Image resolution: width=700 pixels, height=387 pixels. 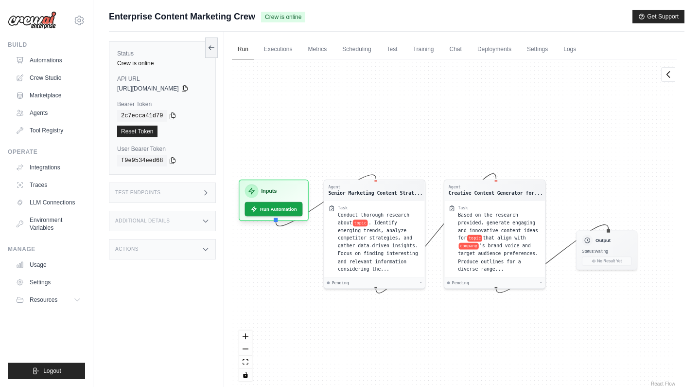 What do you see at coordinates (392, 50) in the screenshot?
I see `a: Test` at bounding box center [392, 50].